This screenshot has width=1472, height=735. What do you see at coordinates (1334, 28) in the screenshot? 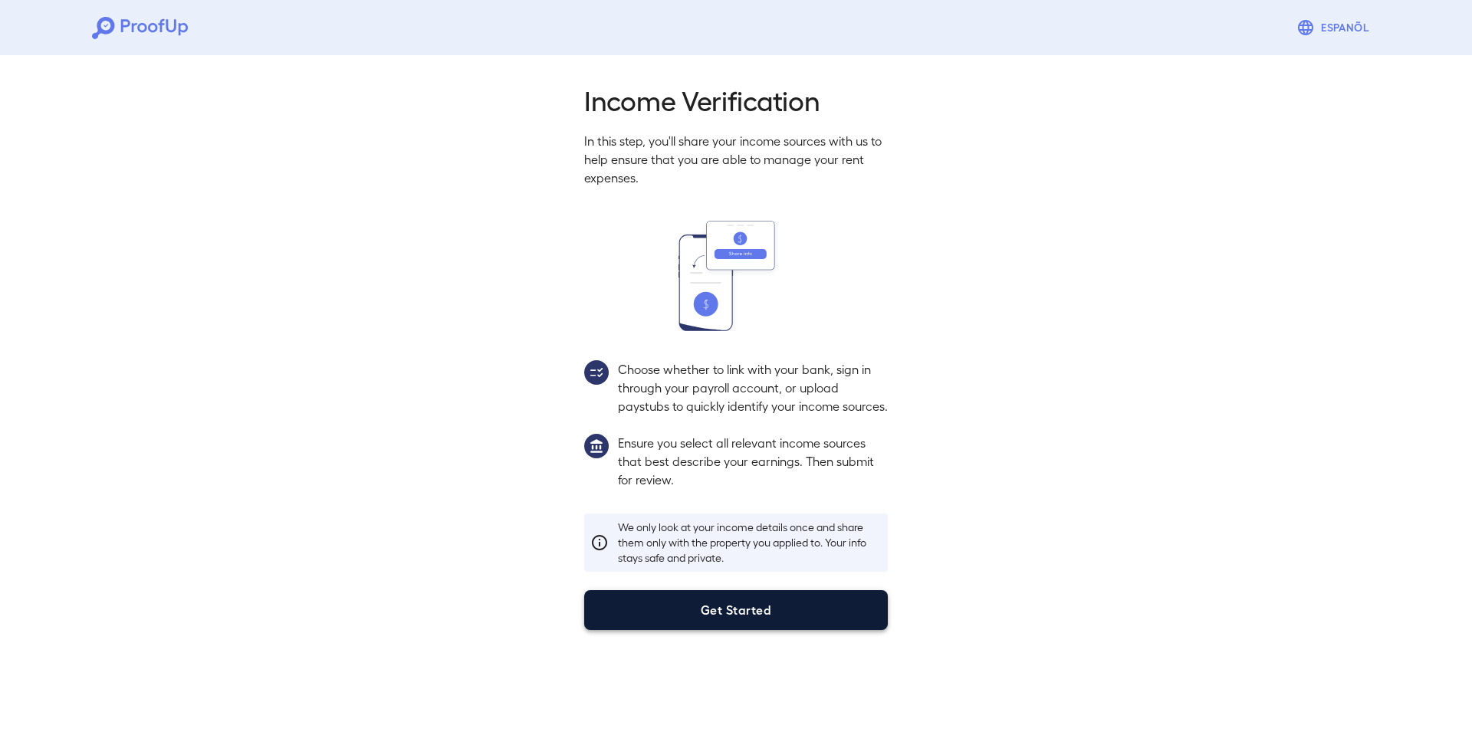
I see `button: Espanõl` at bounding box center [1334, 28].